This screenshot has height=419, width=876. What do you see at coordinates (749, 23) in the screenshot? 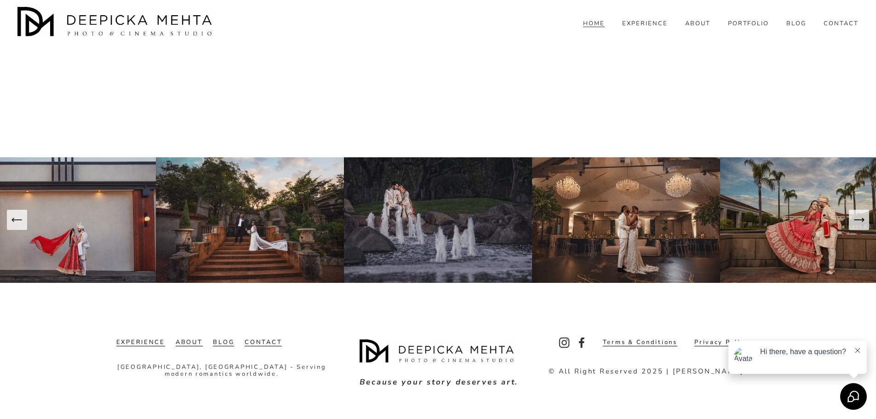
I see `a: PORTFOLIO` at bounding box center [749, 23].